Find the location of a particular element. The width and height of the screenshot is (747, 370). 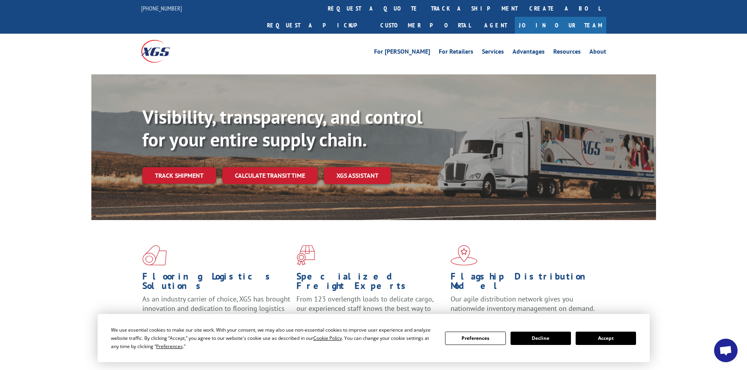

button: Preferences is located at coordinates (475, 339).